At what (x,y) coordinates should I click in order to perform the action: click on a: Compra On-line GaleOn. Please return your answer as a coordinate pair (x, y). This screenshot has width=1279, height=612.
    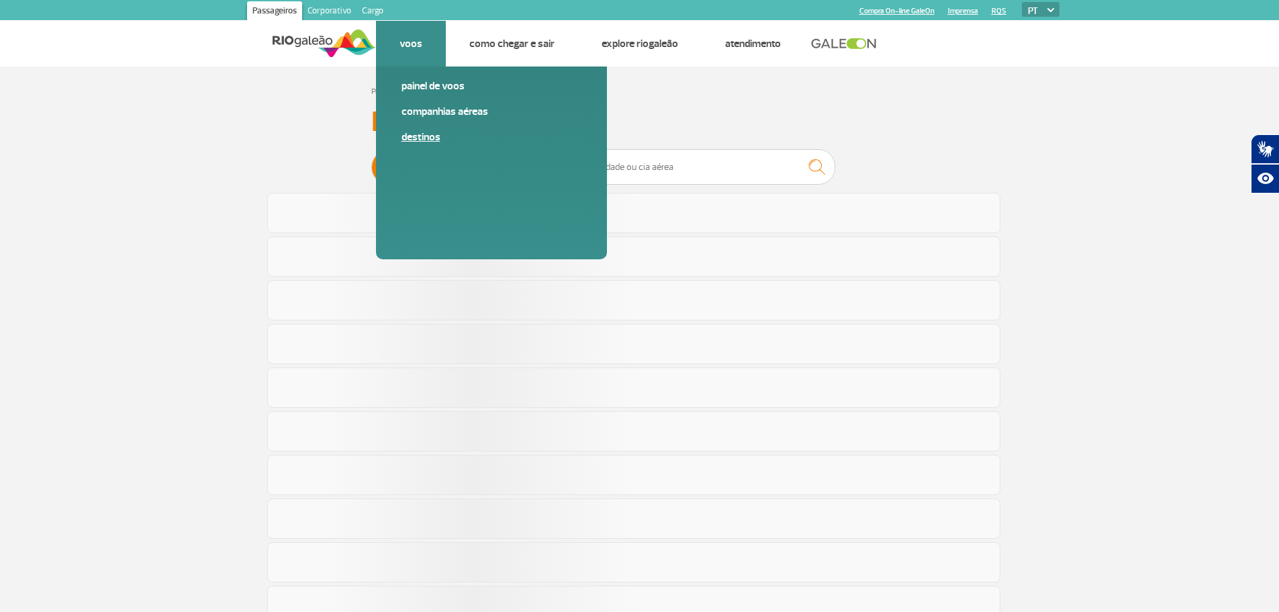
    Looking at the image, I should click on (897, 11).